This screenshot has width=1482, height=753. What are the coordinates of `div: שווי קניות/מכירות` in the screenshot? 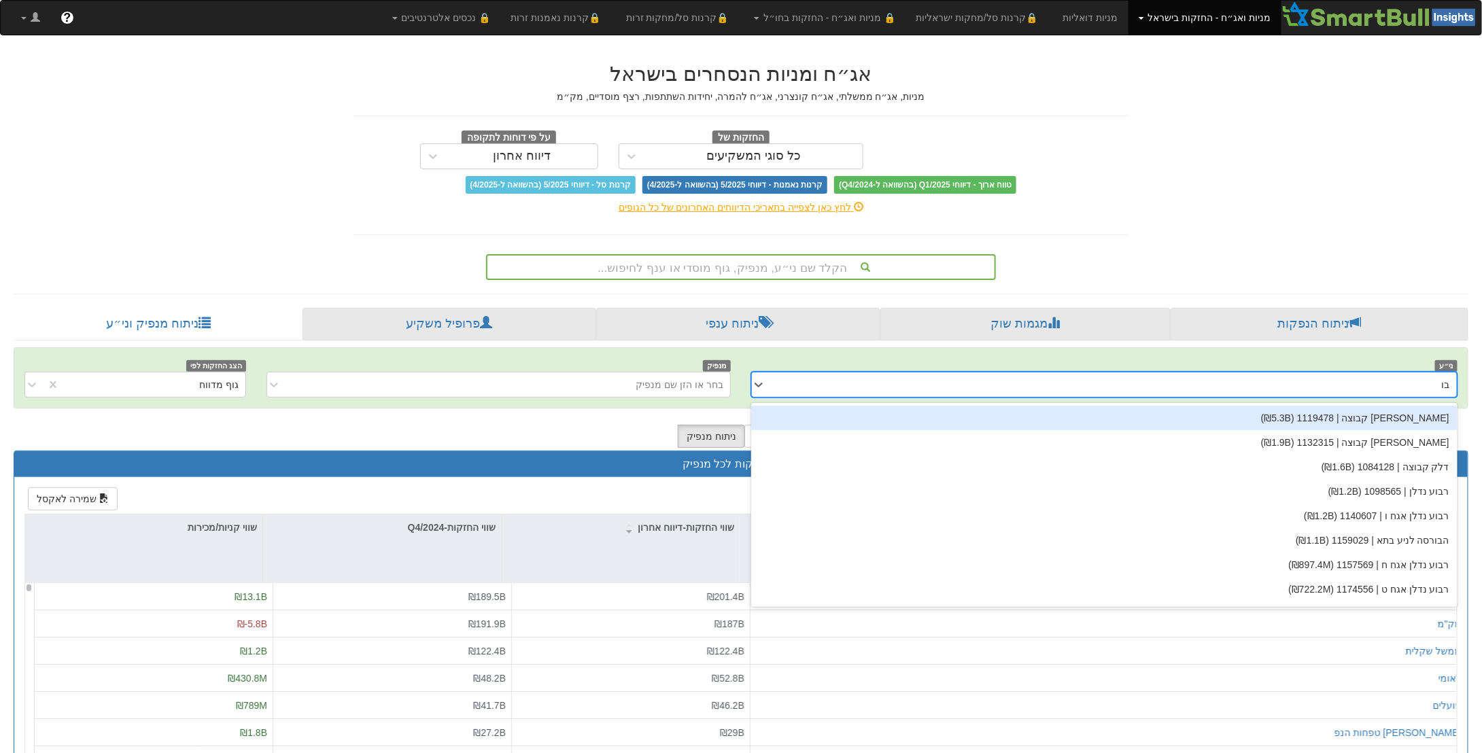 It's located at (143, 527).